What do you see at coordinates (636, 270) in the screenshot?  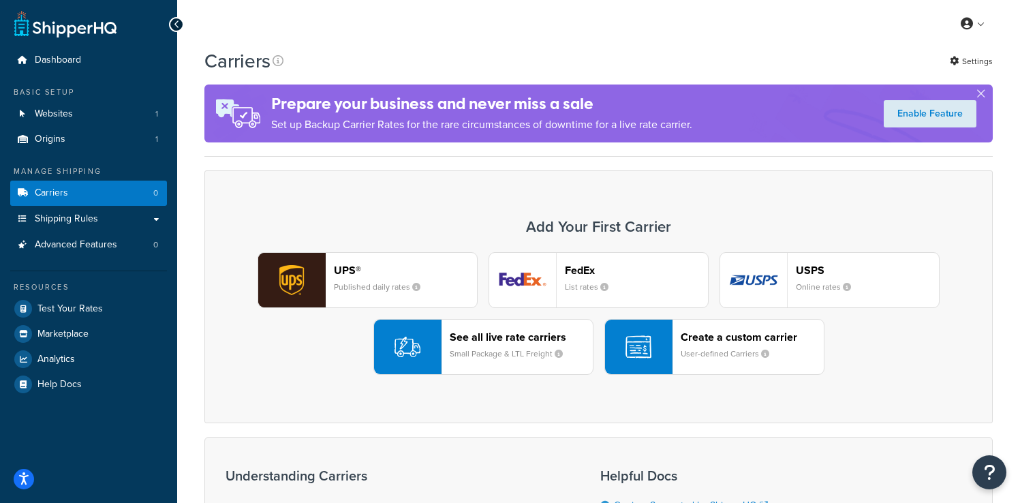 I see `header: FedEx` at bounding box center [636, 270].